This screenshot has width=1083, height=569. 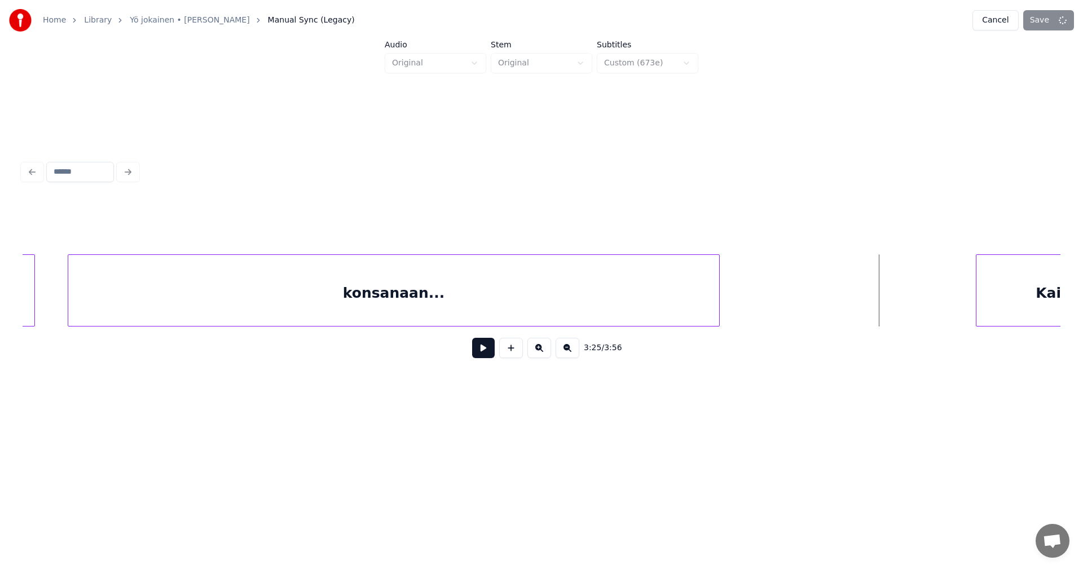 What do you see at coordinates (612, 348) in the screenshot?
I see `span: 3:56` at bounding box center [612, 348].